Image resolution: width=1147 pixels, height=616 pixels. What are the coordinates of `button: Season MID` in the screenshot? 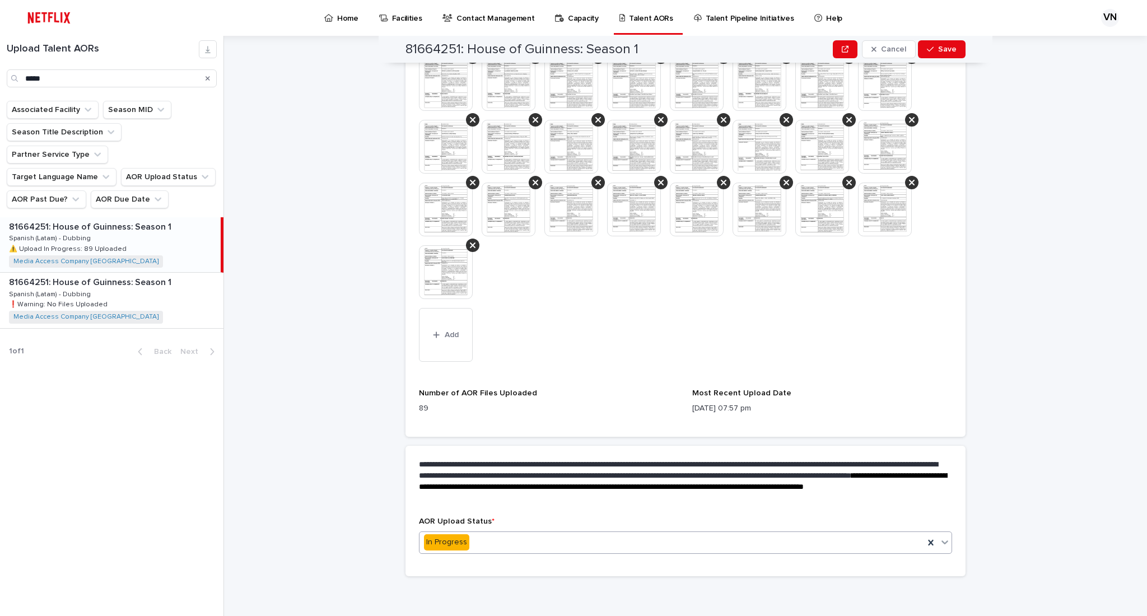 It's located at (137, 110).